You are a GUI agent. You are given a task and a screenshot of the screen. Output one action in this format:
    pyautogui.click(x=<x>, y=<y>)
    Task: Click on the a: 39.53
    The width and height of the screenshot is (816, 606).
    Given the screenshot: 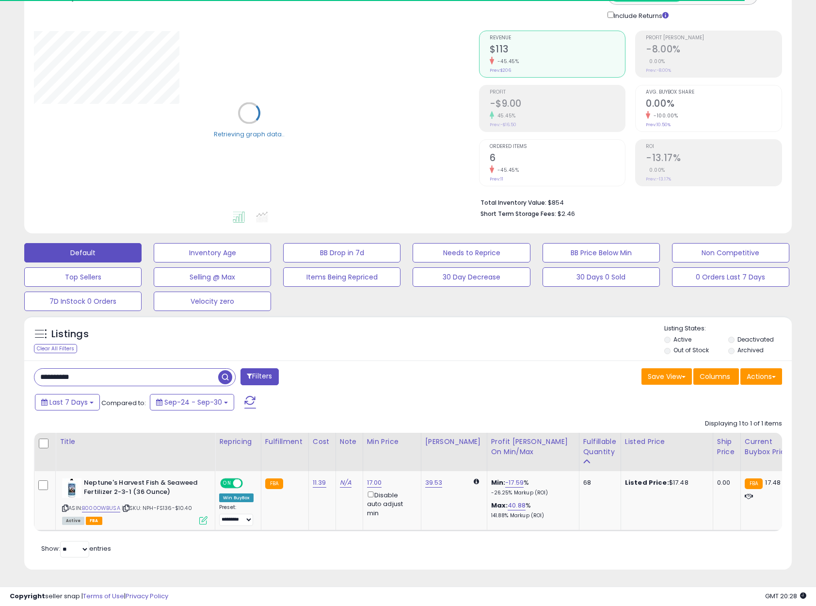 What is the action you would take?
    pyautogui.click(x=434, y=482)
    